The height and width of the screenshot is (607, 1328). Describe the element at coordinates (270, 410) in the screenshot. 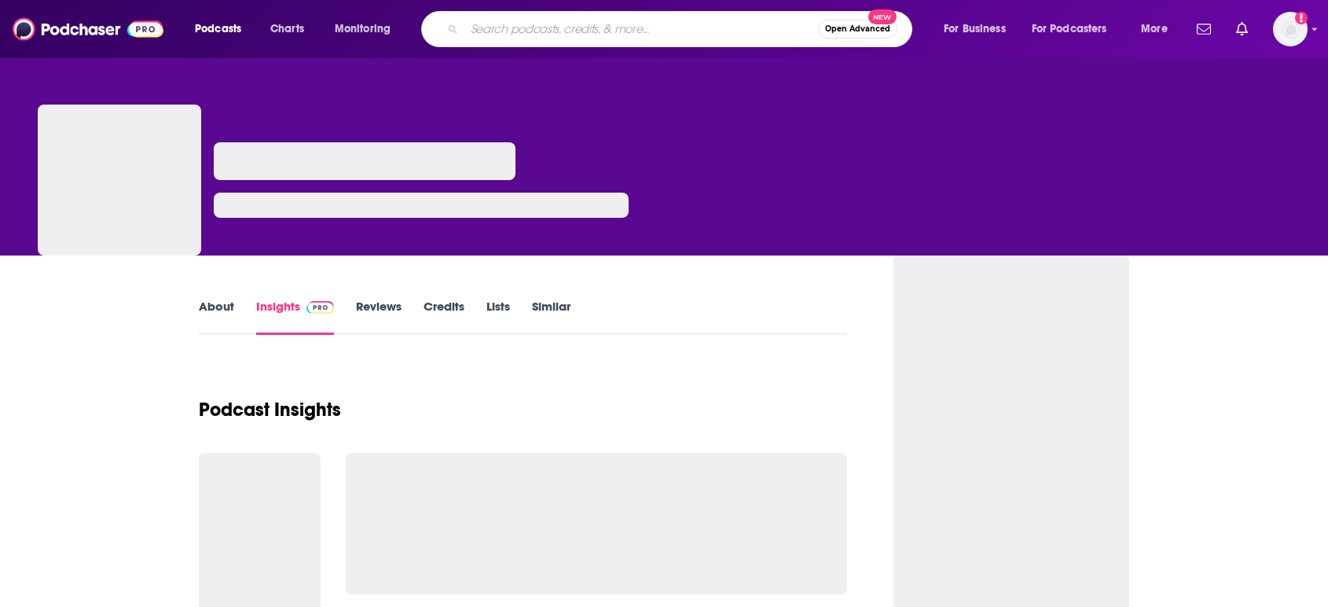

I see `h1: Podcast Insights` at that location.